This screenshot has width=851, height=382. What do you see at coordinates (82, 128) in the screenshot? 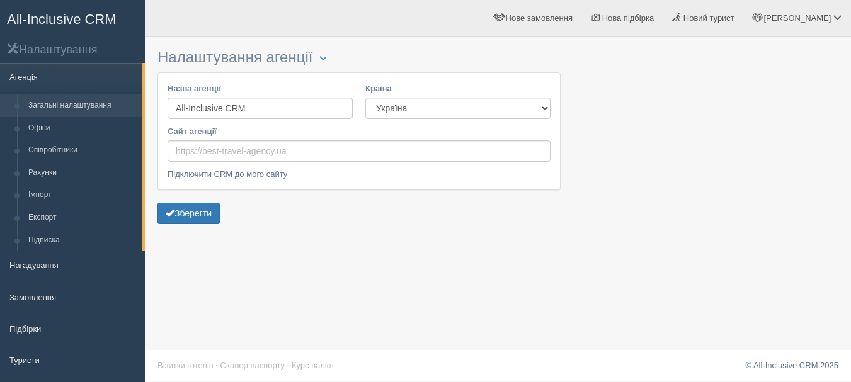
I see `a: Офіси` at bounding box center [82, 128].